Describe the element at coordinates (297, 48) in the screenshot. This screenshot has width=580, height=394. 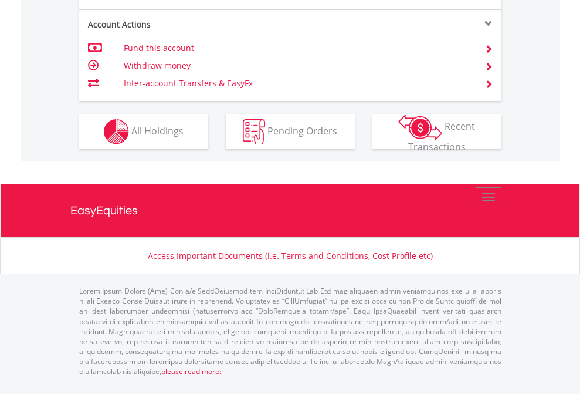
I see `td: Fund this account` at that location.